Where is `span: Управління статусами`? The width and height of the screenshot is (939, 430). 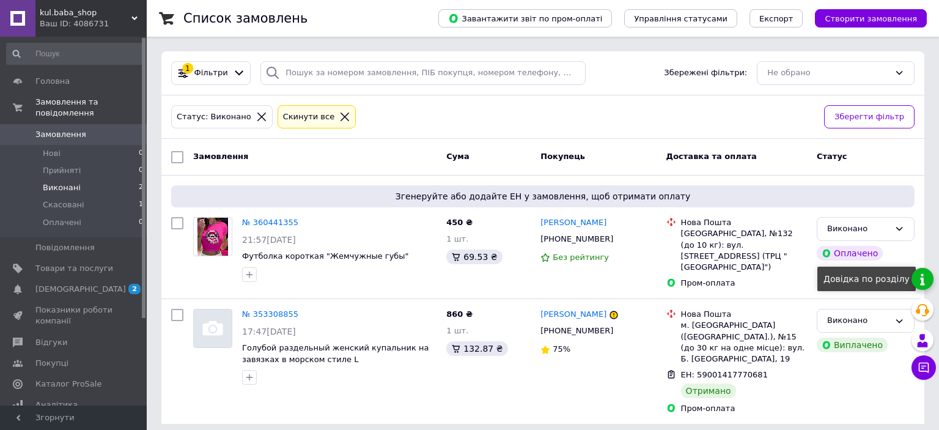
span: Управління статусами is located at coordinates (680, 18).